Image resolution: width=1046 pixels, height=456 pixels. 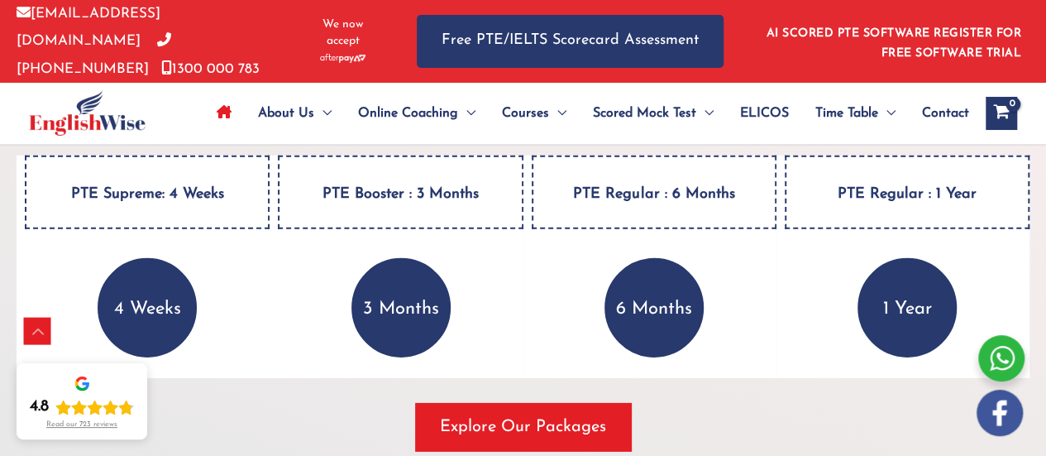 I want to click on a: About UsMenu Toggle, so click(x=294, y=113).